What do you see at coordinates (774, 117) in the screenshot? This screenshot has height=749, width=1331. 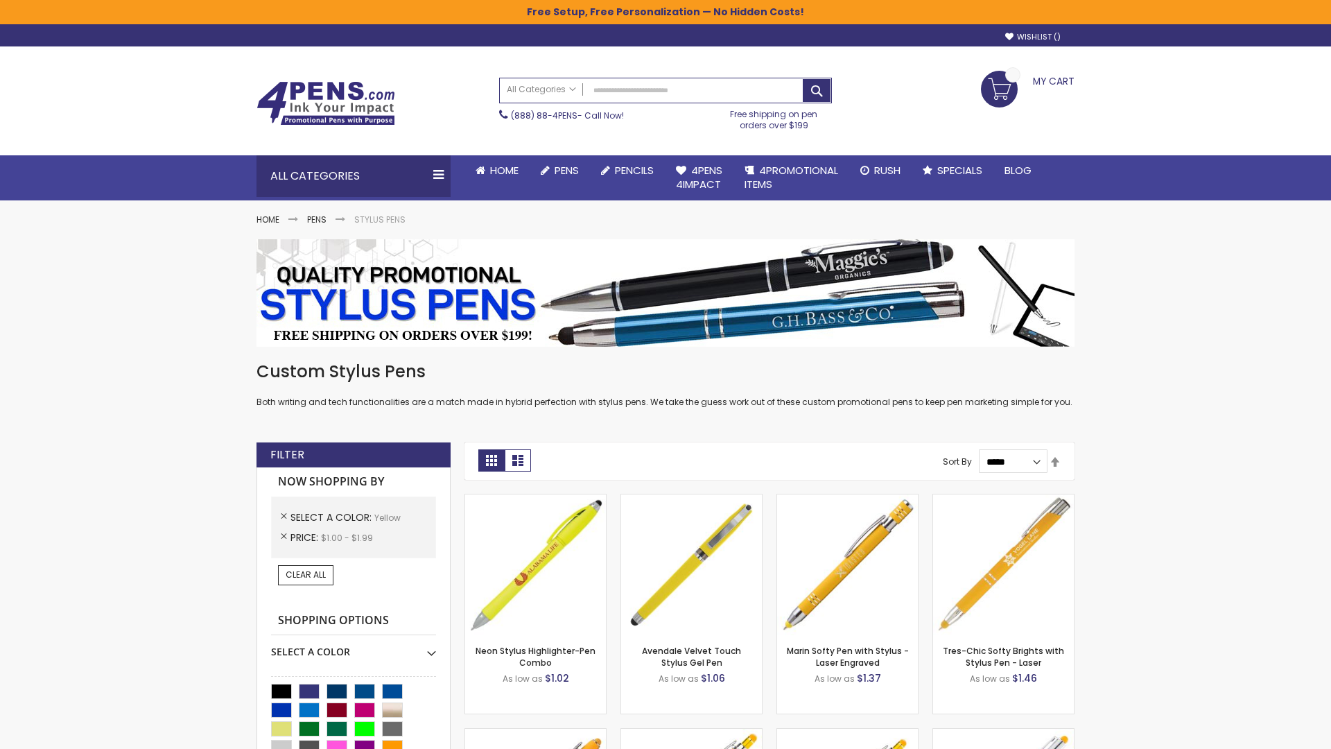 I see `div: Free shipping on pen orders over $199` at bounding box center [774, 117].